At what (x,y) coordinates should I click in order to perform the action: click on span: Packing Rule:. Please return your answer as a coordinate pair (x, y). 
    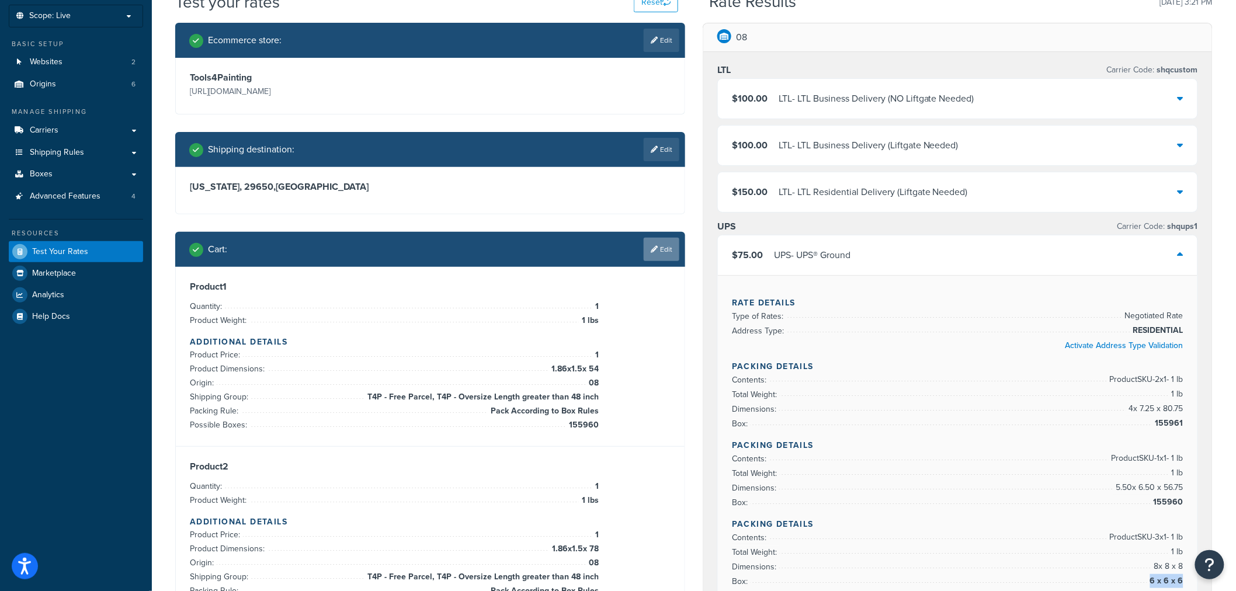
    Looking at the image, I should click on (216, 411).